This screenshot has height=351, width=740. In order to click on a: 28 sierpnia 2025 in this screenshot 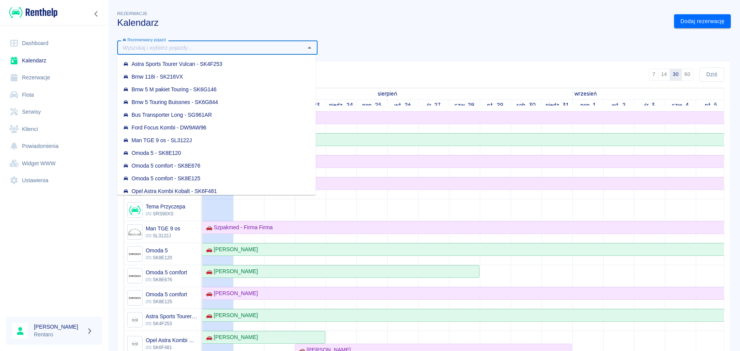, I will do `click(464, 105)`.